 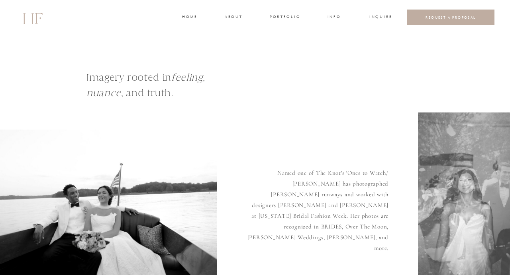 I want to click on h3: INFO, so click(x=334, y=18).